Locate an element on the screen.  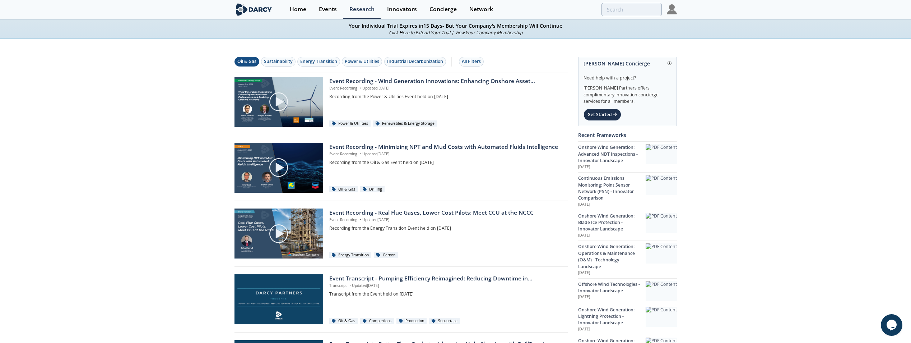
div: Need help with a project? is located at coordinates (627, 75).